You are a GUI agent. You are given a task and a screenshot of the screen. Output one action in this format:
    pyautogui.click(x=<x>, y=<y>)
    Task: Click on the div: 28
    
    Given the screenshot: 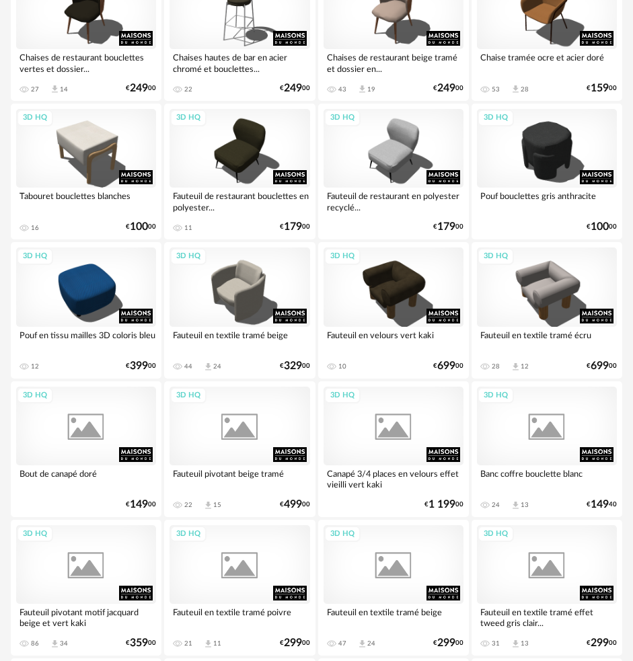 What is the action you would take?
    pyautogui.click(x=496, y=367)
    